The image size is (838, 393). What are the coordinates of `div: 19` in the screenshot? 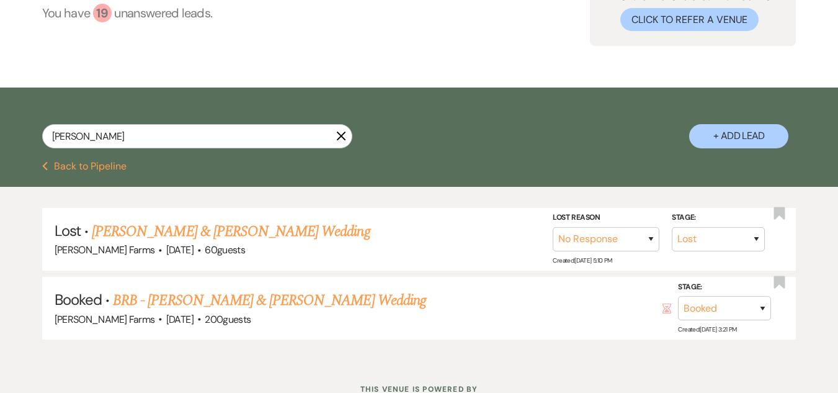 It's located at (102, 13).